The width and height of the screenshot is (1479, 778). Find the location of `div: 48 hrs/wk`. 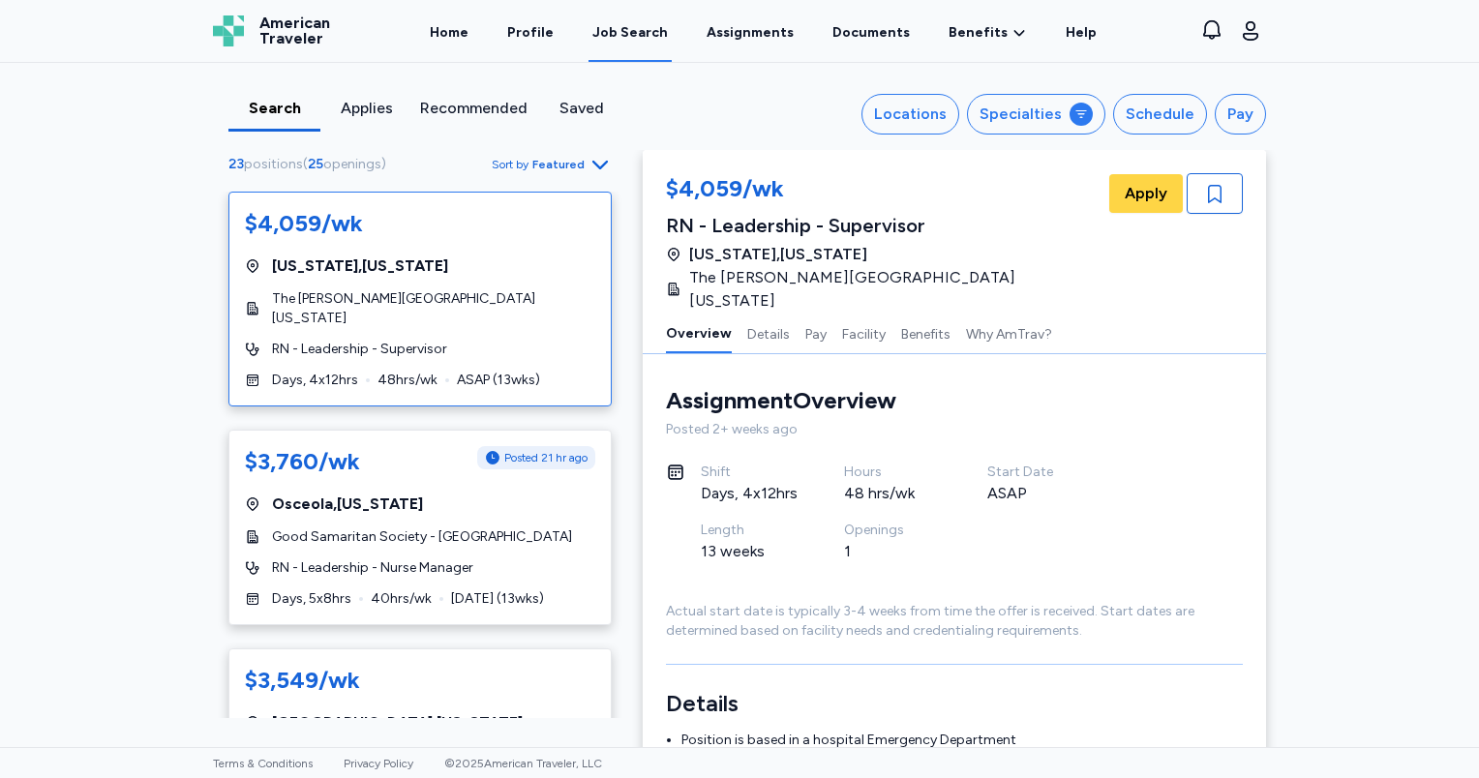

div: 48 hrs/wk is located at coordinates (892, 494).